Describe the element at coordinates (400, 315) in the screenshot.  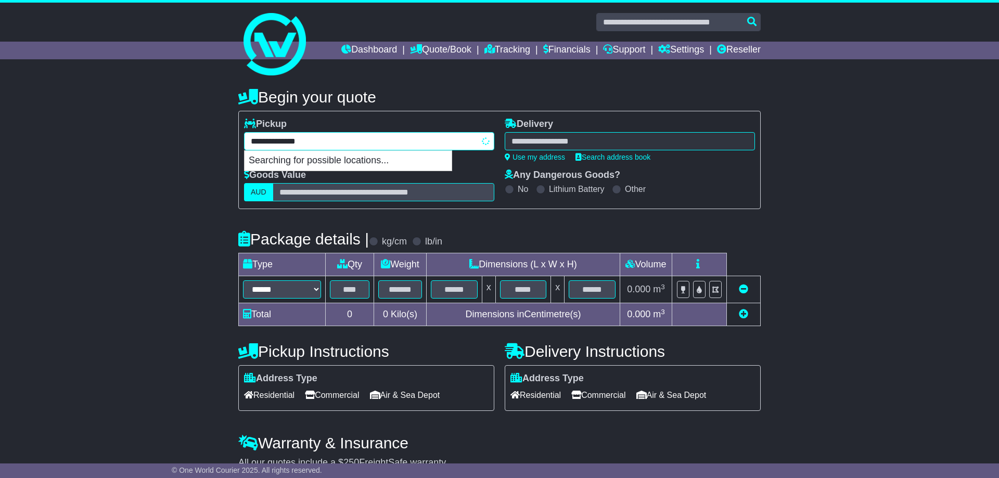
I see `td: Kilo(s)` at that location.